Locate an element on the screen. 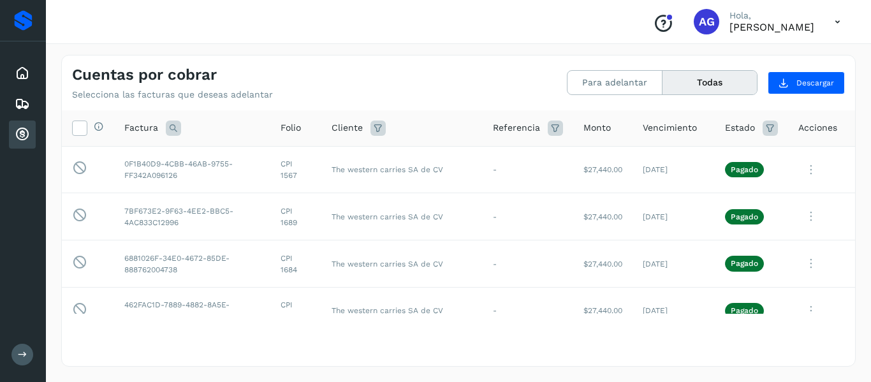 This screenshot has height=382, width=871. td: 7BF673E2-9F63-4EE2-BBC5-4AC833C12996 is located at coordinates (192, 217).